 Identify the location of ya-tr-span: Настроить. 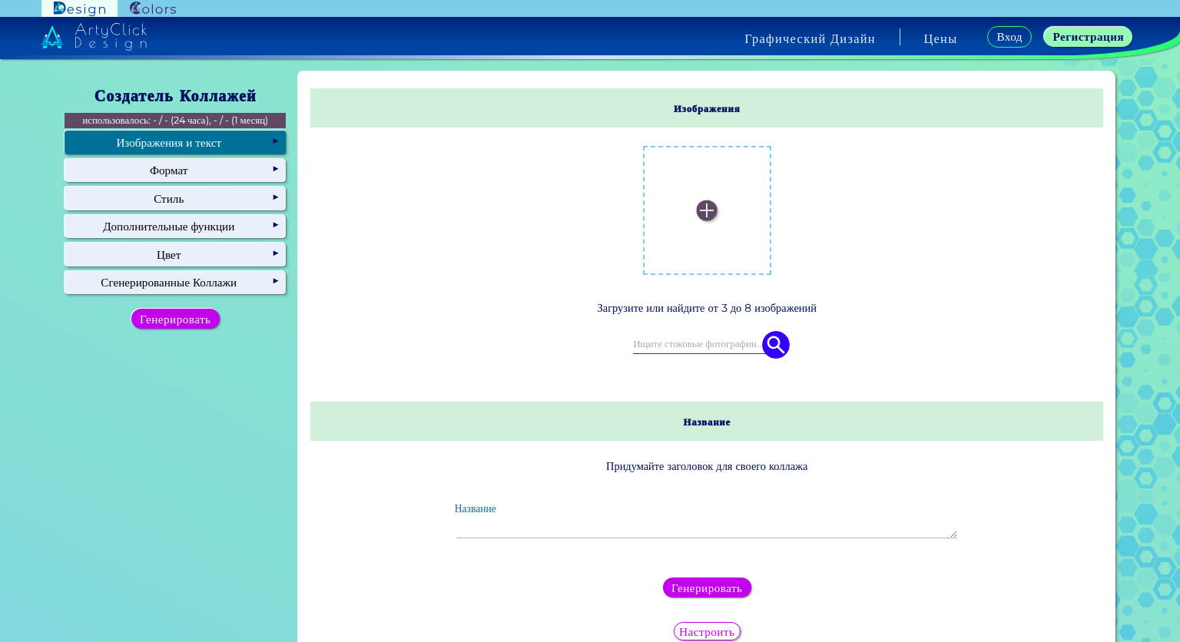
(707, 631).